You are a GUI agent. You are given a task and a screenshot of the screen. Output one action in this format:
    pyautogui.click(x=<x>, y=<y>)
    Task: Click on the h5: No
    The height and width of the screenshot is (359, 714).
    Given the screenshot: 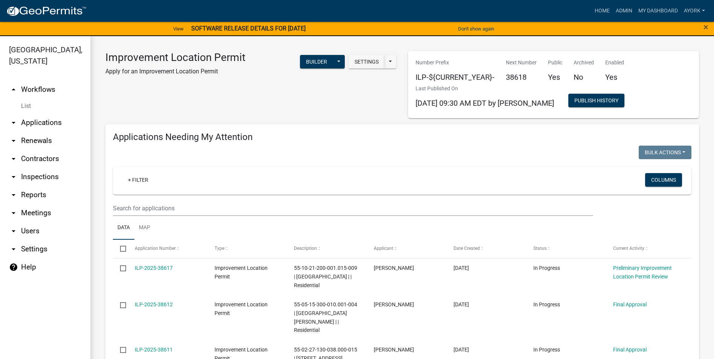 What is the action you would take?
    pyautogui.click(x=583, y=77)
    